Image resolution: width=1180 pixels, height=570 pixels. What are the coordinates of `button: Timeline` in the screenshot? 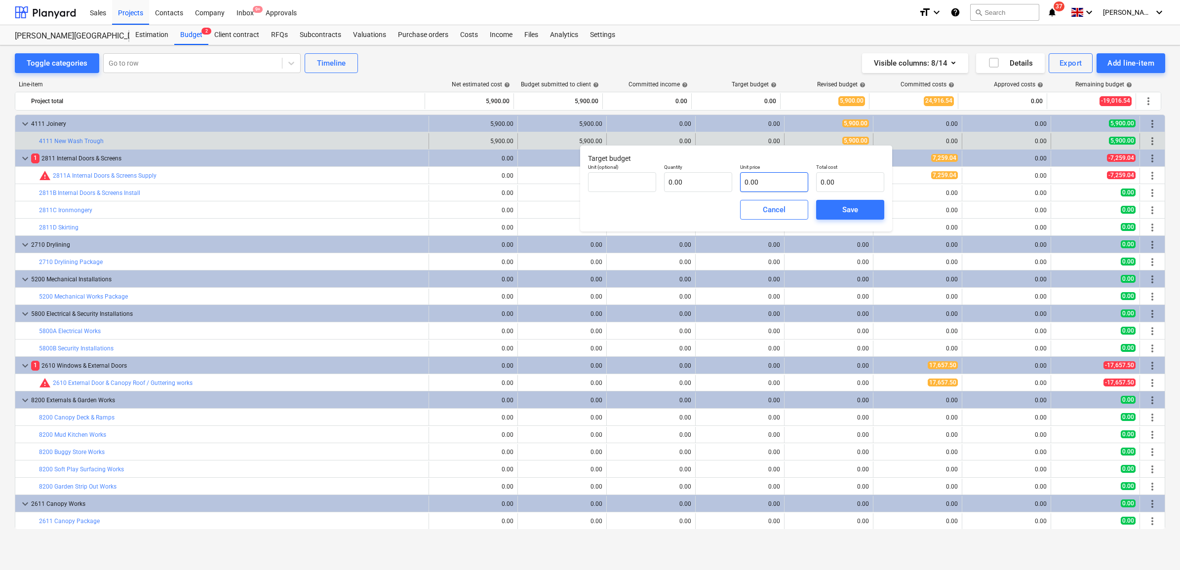 It's located at (331, 63).